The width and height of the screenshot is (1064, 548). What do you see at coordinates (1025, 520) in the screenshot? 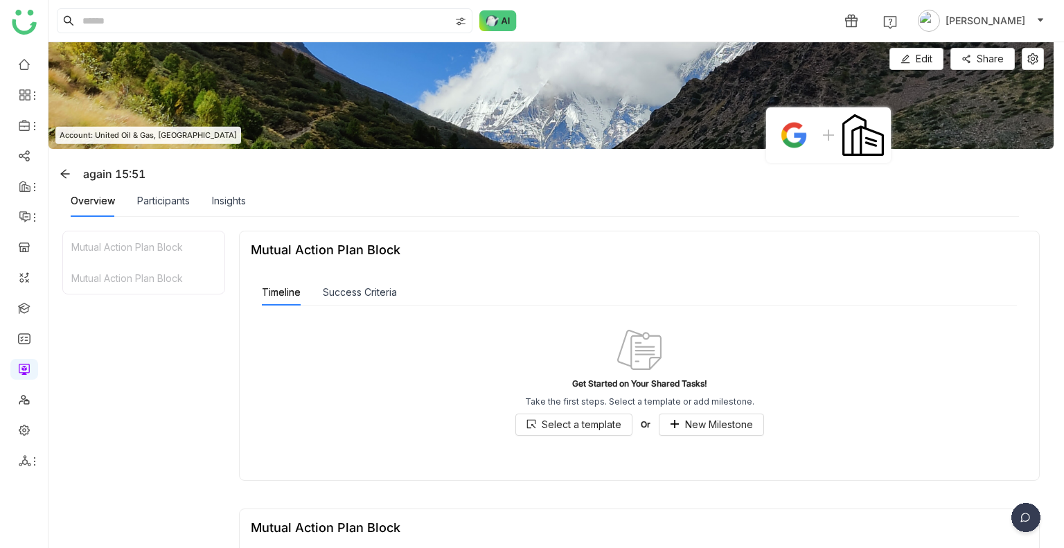
I see `img: dsr-chat-floating.svg` at bounding box center [1025, 520].